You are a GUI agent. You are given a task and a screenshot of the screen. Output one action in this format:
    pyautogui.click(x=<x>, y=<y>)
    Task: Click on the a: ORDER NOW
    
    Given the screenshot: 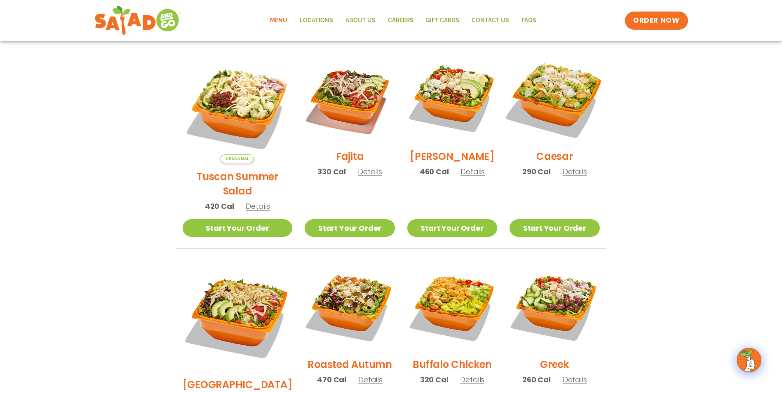 What is the action you would take?
    pyautogui.click(x=657, y=21)
    